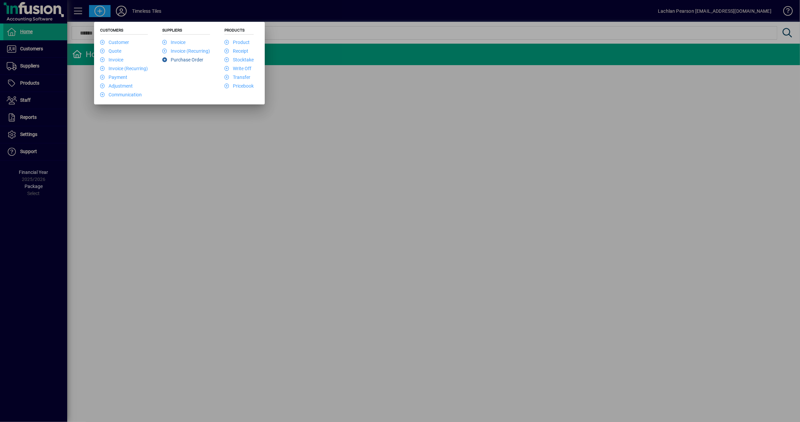  I want to click on a: Adjustment, so click(116, 86).